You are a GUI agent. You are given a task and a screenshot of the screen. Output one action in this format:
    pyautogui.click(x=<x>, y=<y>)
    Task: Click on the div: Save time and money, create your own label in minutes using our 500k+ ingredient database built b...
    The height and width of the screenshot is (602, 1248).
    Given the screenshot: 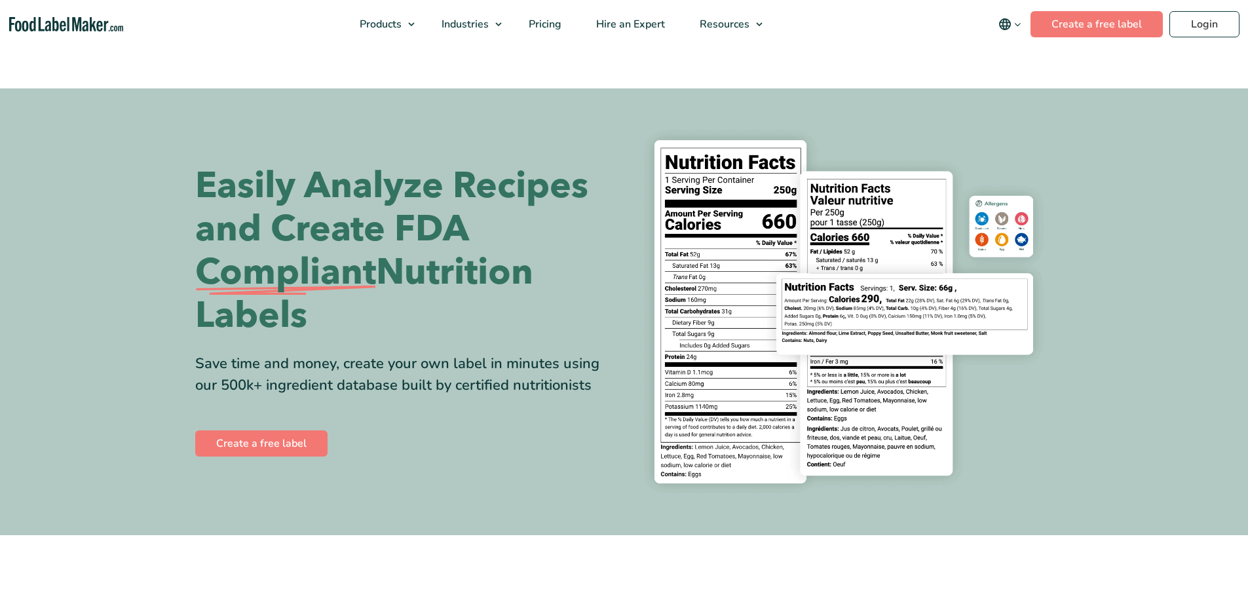 What is the action you would take?
    pyautogui.click(x=405, y=375)
    